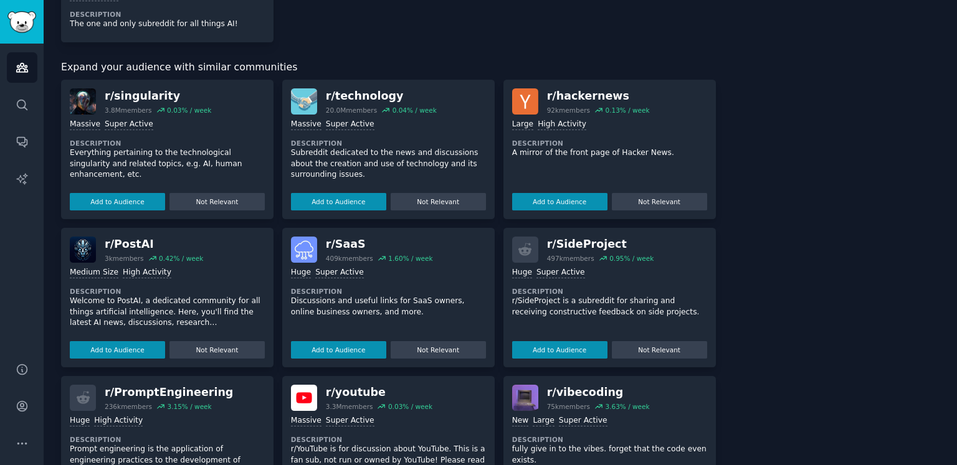 This screenshot has width=957, height=465. I want to click on div: Medium Size, so click(94, 273).